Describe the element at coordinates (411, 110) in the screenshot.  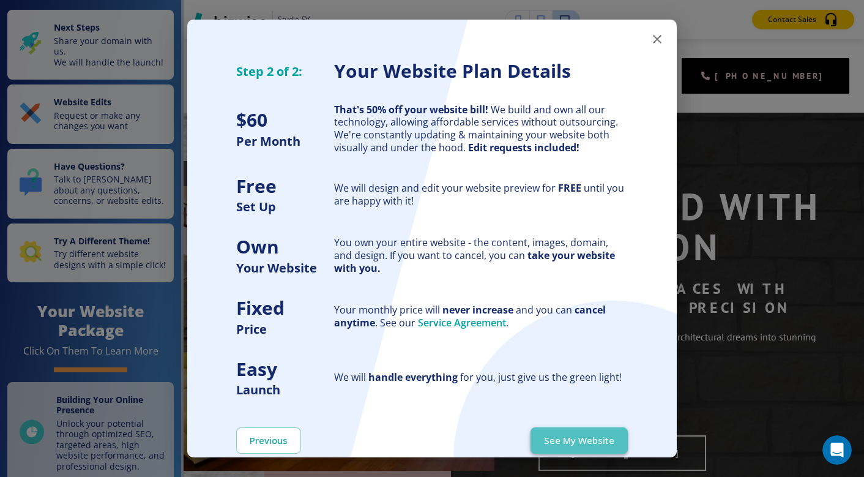
I see `strong: That's 50% off your website bill!` at that location.